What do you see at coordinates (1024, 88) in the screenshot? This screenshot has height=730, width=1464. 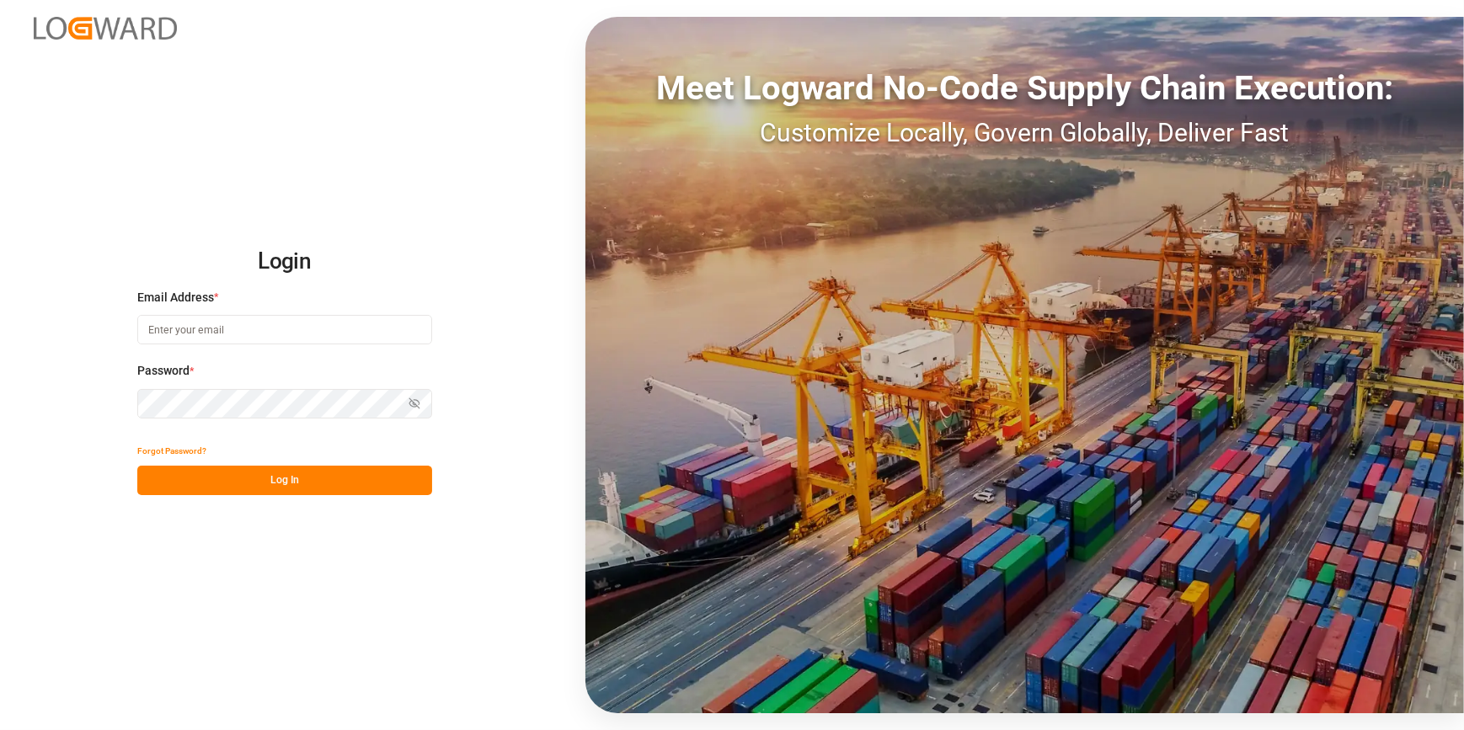 I see `div: Meet Logward No-Code Supply Chain Execution:` at bounding box center [1024, 88].